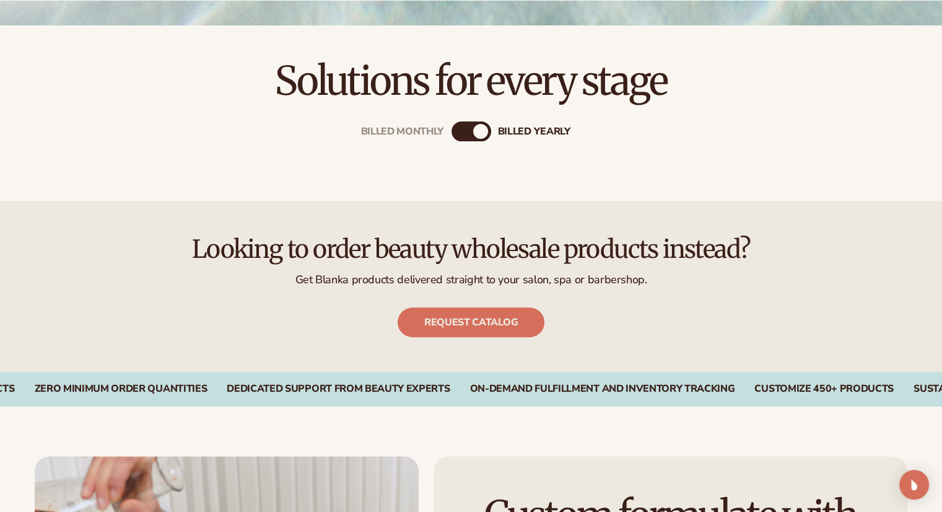 The image size is (942, 512). I want to click on p: Get Blanka products delivered straight to your salon, spa or barbershop., so click(471, 279).